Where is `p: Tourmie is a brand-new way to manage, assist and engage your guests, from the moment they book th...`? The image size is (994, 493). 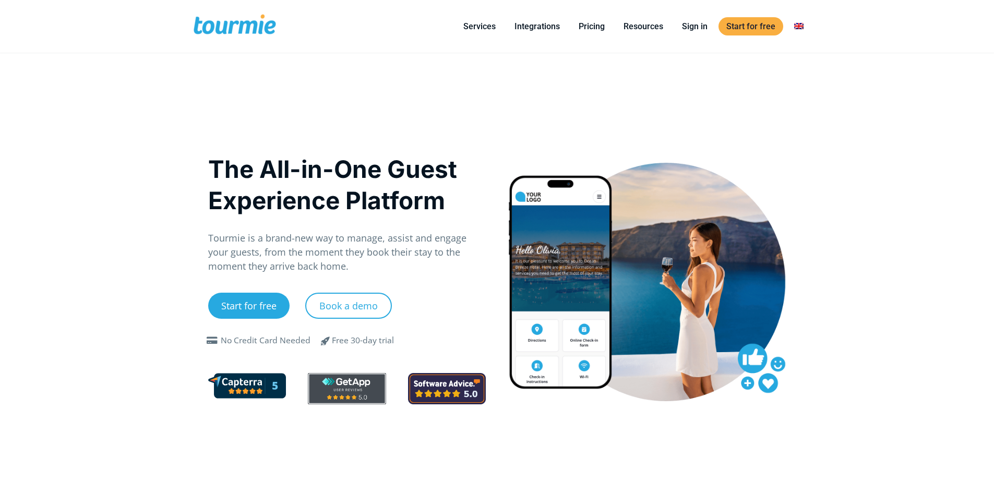
p: Tourmie is a brand-new way to manage, assist and engage your guests, from the moment they book th... is located at coordinates (347, 252).